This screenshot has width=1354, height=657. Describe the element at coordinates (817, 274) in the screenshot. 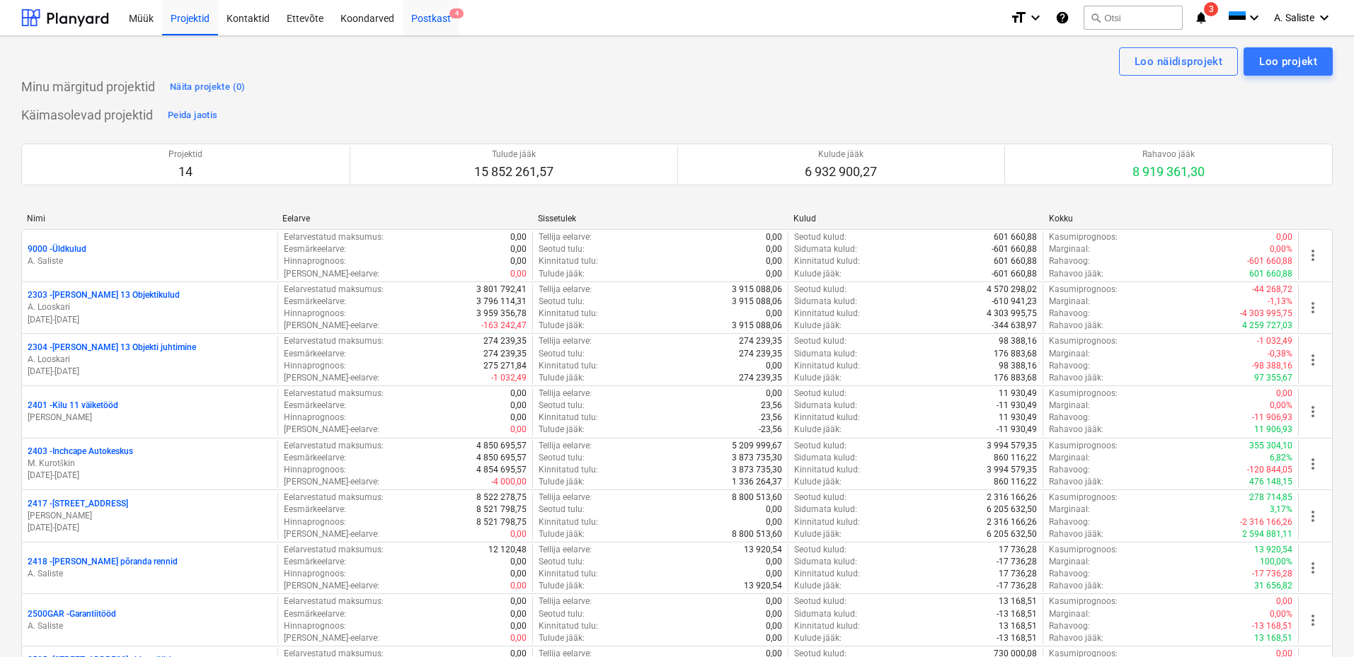

I see `p: Kulude jääk :` at that location.